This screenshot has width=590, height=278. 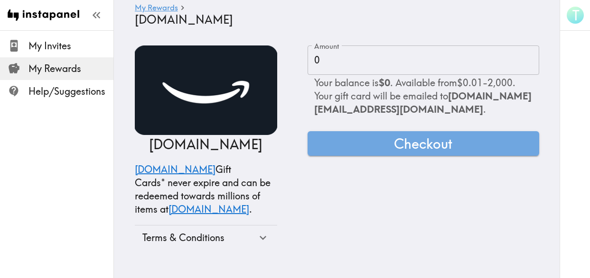 I want to click on label: Amount, so click(x=326, y=46).